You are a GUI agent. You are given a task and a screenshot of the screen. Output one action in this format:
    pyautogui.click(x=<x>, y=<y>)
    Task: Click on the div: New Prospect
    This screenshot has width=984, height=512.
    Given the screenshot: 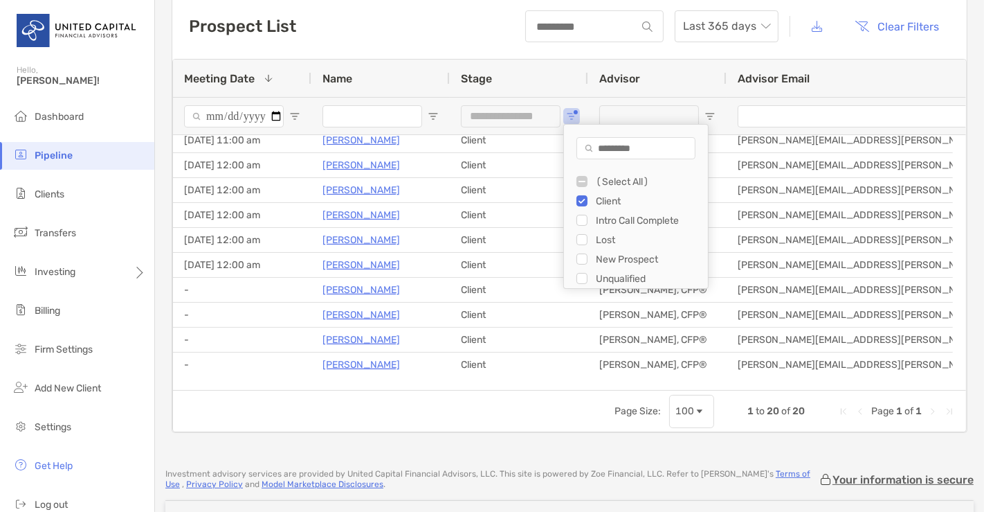 What is the action you would take?
    pyautogui.click(x=648, y=259)
    